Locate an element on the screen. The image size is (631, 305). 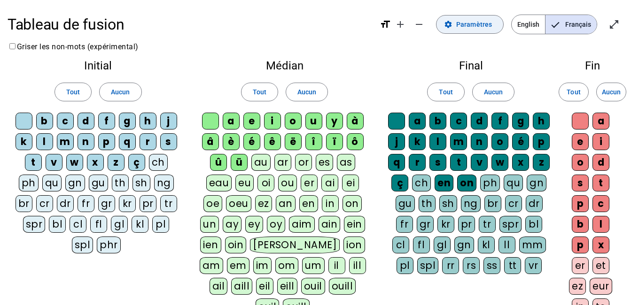
div: er is located at coordinates (580, 266).